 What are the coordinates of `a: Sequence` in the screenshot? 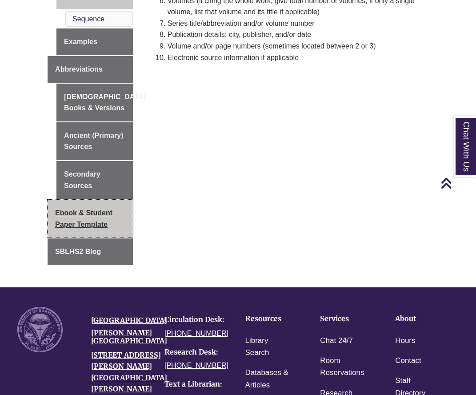 It's located at (89, 19).